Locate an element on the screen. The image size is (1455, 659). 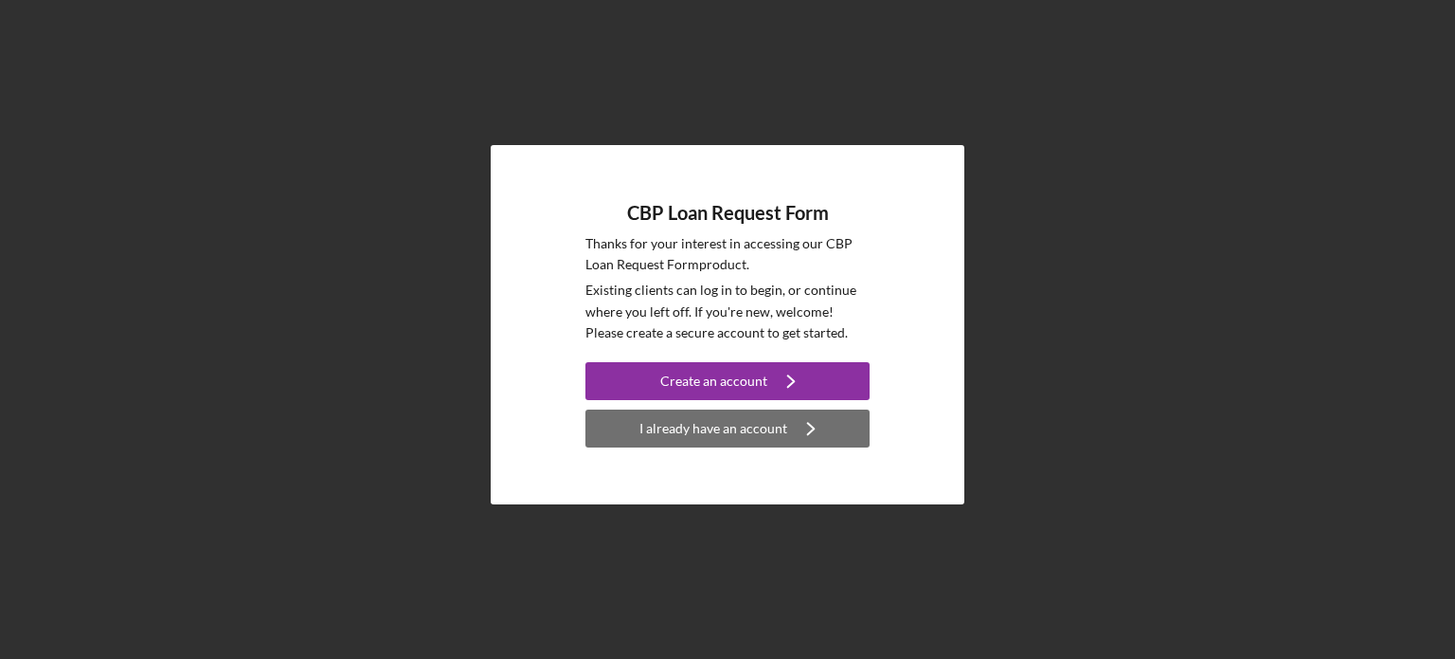
p: Existing clients can log in to begin, or continue where you left off. If you're new, welcome! Ple... is located at coordinates (728, 311).